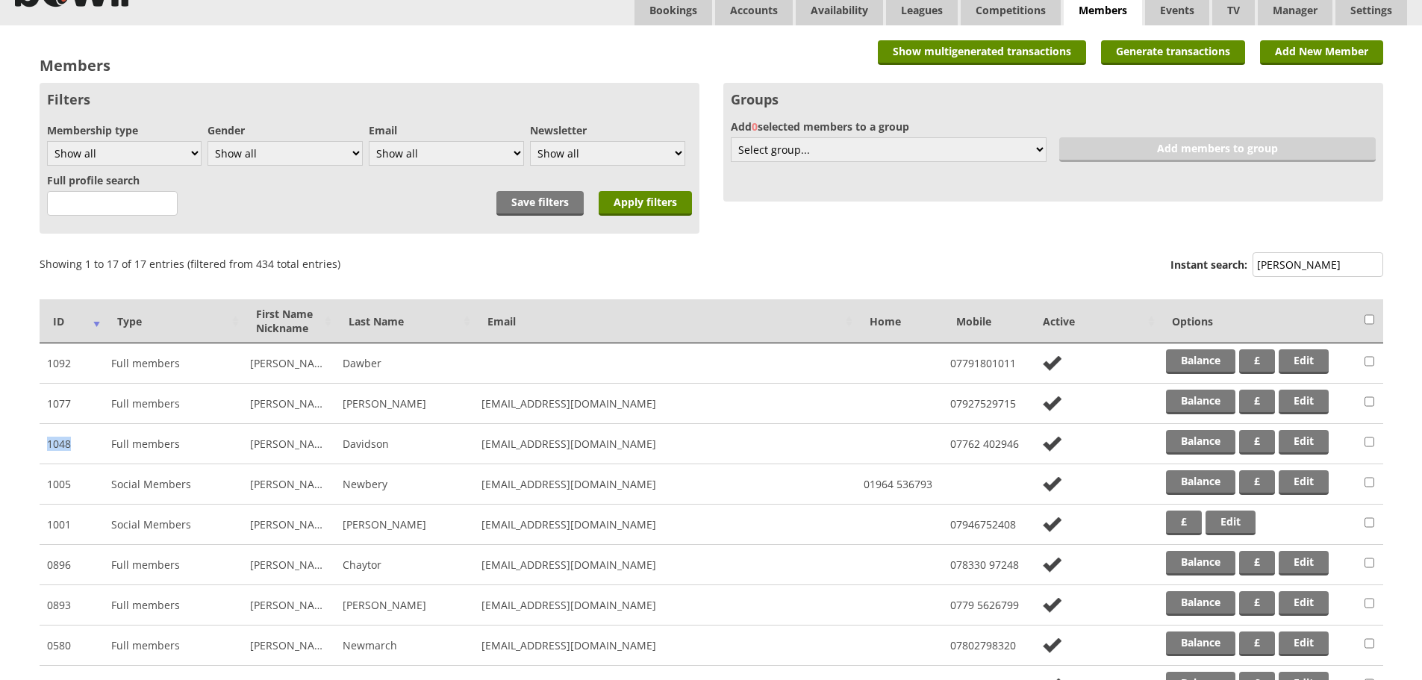 Image resolution: width=1422 pixels, height=680 pixels. Describe the element at coordinates (405, 444) in the screenshot. I see `td: Davidson` at that location.